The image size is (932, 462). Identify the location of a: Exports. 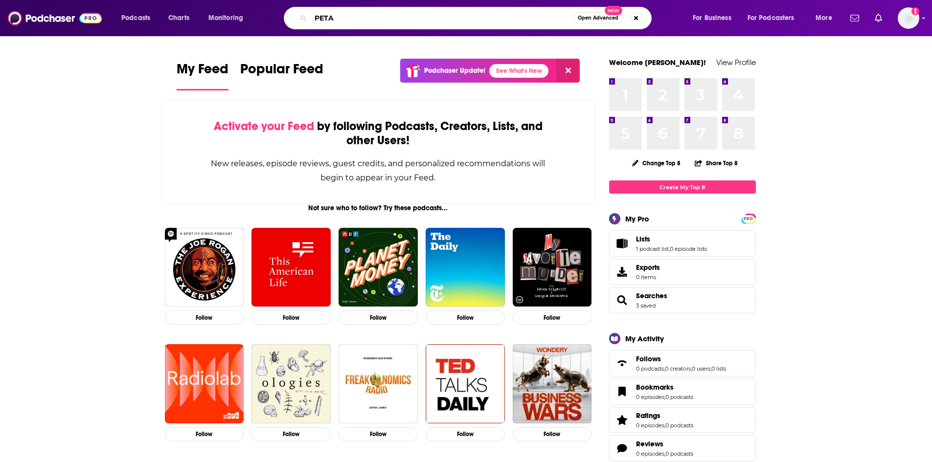
(682, 272).